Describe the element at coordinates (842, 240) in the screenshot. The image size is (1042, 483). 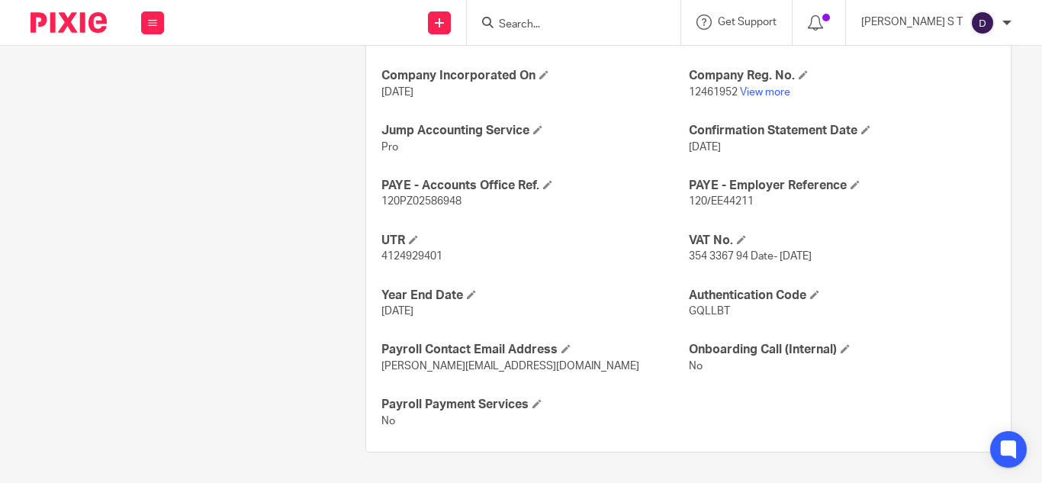
I see `h4: VAT No.` at that location.